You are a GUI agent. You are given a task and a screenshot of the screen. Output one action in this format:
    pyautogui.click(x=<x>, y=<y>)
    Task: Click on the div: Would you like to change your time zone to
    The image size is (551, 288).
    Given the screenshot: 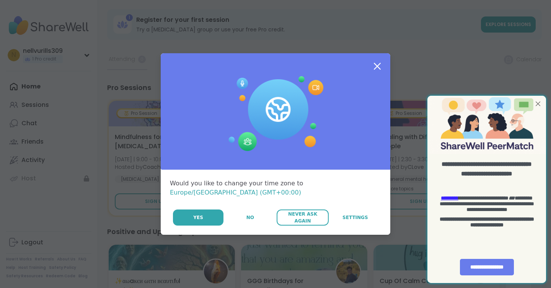 What is the action you would take?
    pyautogui.click(x=275, y=188)
    